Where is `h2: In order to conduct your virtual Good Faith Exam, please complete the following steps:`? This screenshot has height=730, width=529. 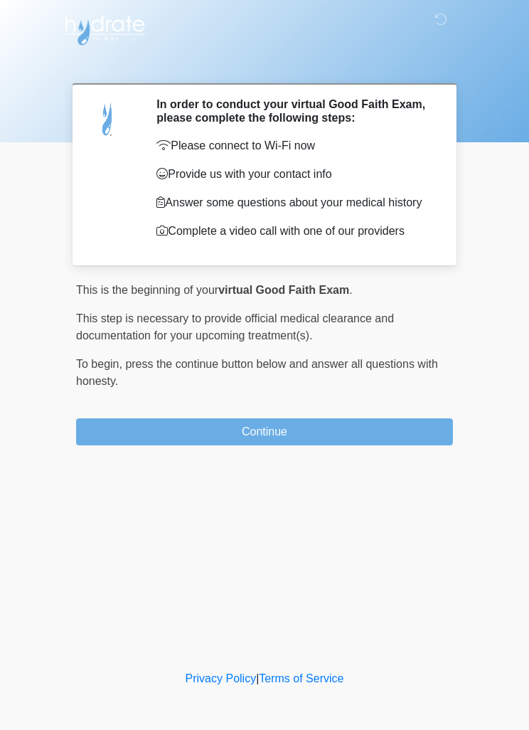 h2: In order to conduct your virtual Good Faith Exam, please complete the following steps: is located at coordinates (294, 111).